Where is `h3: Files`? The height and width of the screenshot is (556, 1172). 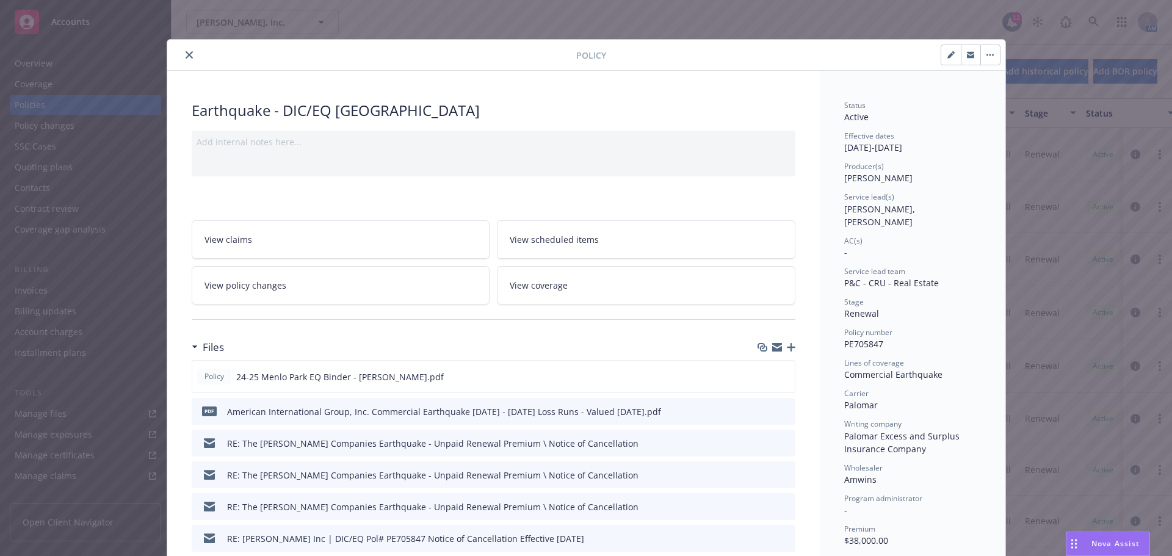
h3: Files is located at coordinates (213, 347).